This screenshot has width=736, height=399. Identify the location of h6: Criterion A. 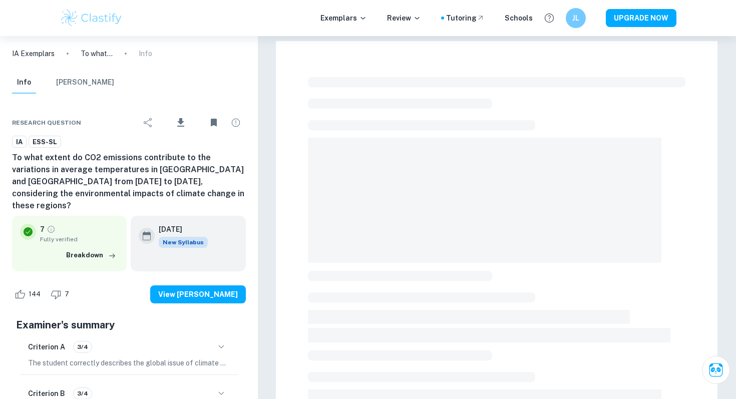
(47, 347).